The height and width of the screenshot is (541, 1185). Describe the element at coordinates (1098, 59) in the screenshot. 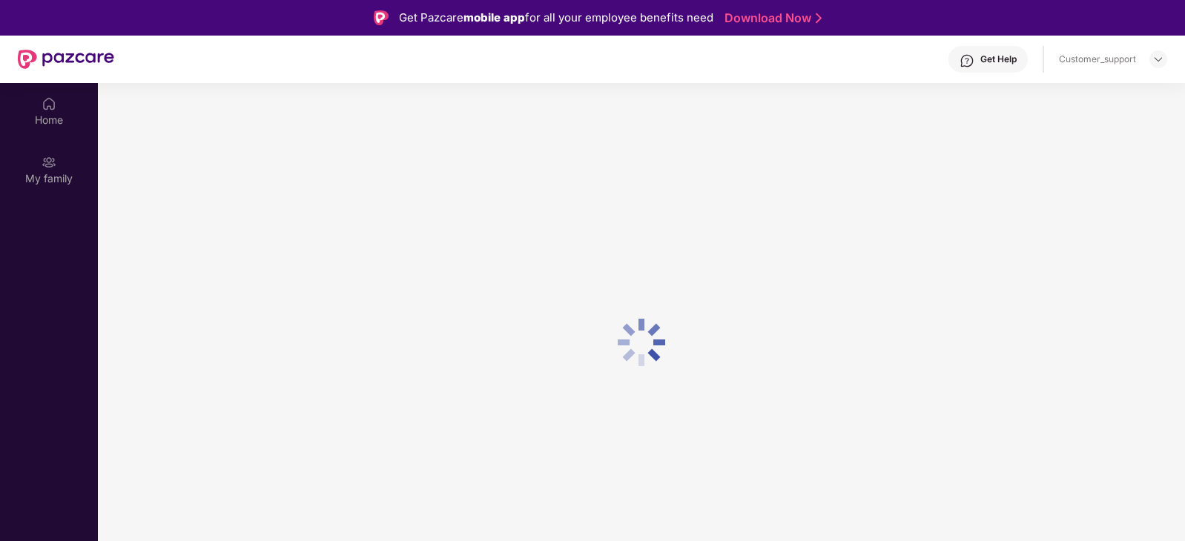

I see `div: Customer_support` at that location.